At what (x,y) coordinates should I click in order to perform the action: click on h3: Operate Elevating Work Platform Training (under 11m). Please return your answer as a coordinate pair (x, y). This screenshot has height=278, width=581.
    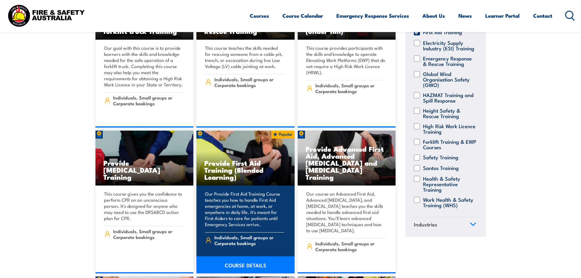
    Looking at the image, I should click on (347, 24).